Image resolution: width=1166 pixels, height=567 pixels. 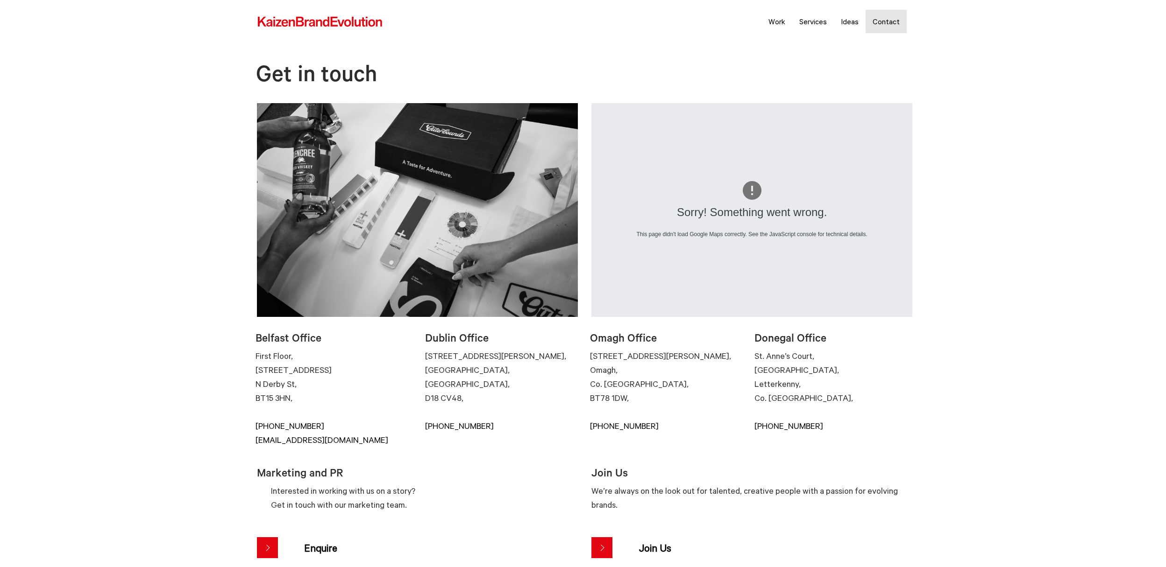 I want to click on li: We’re always on the look out for talented, creative people with a passion for evolving brands., so click(x=749, y=498).